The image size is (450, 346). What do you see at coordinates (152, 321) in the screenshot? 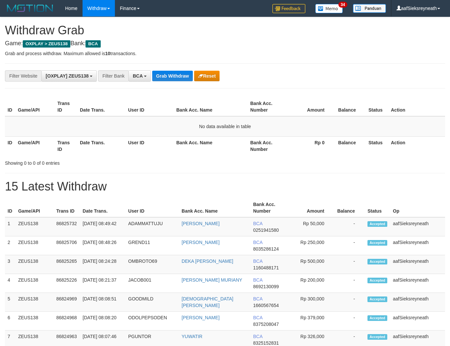
I see `td: ODOLPEPSODEN` at bounding box center [152, 321].